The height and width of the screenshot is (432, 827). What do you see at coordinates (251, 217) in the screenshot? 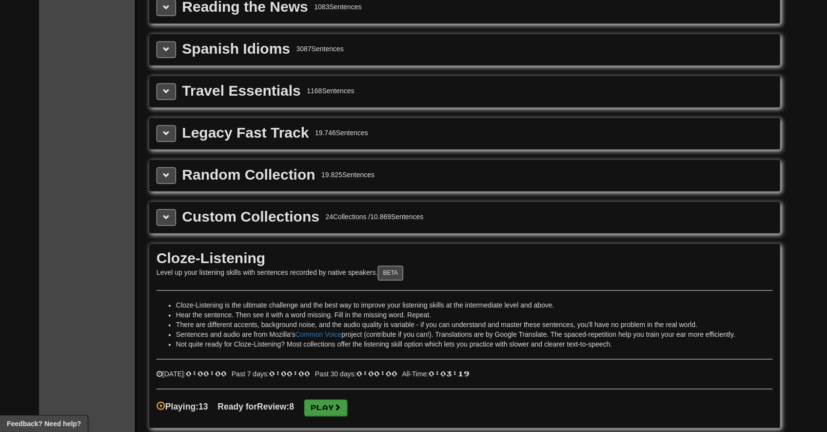
I see `div: Custom Collections` at bounding box center [251, 217].